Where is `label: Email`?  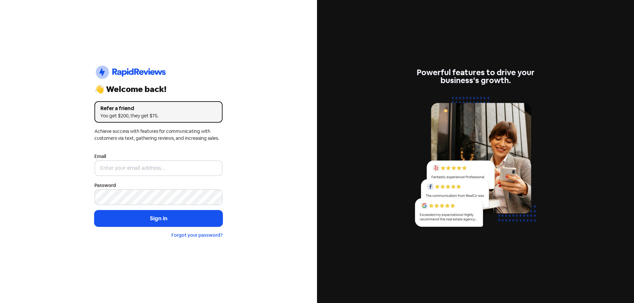
label: Email is located at coordinates (100, 156).